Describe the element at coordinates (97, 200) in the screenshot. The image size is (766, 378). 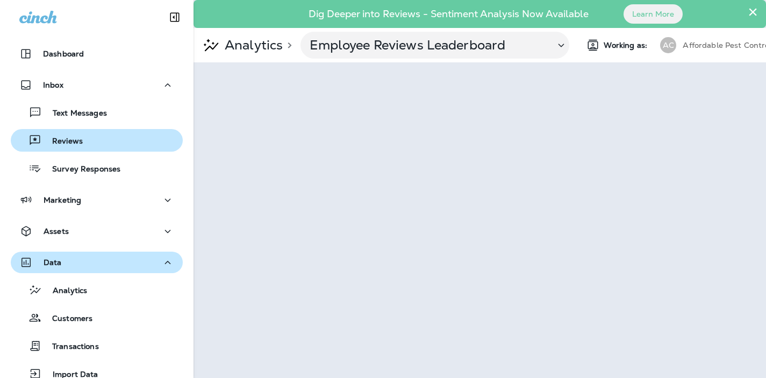
I see `button: Marketing` at that location.